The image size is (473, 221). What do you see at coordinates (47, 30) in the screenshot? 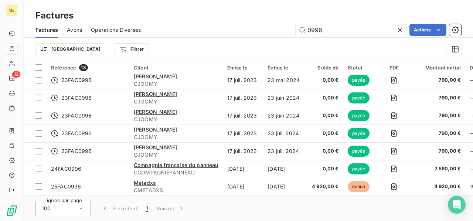
I see `span: Factures` at bounding box center [47, 30].